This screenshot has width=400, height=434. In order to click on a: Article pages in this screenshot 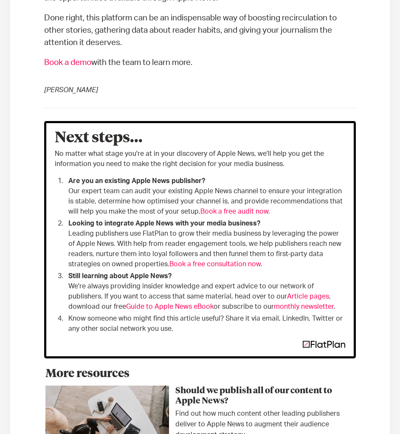, I will do `click(308, 297)`.